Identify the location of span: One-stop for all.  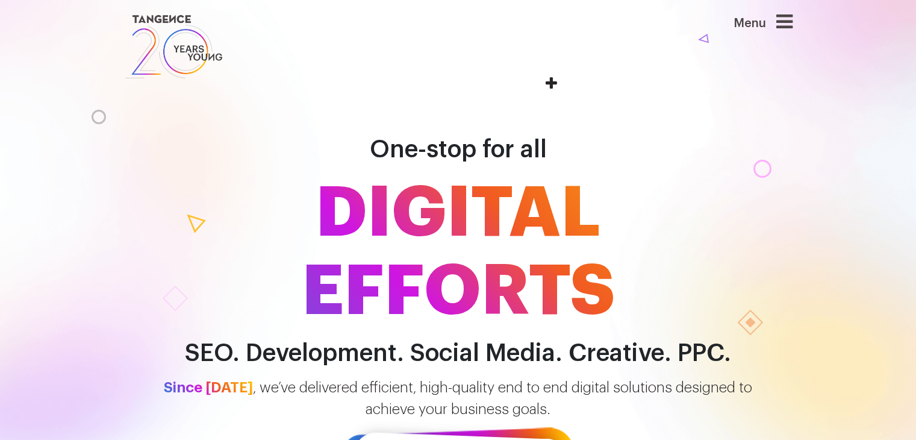
(458, 149).